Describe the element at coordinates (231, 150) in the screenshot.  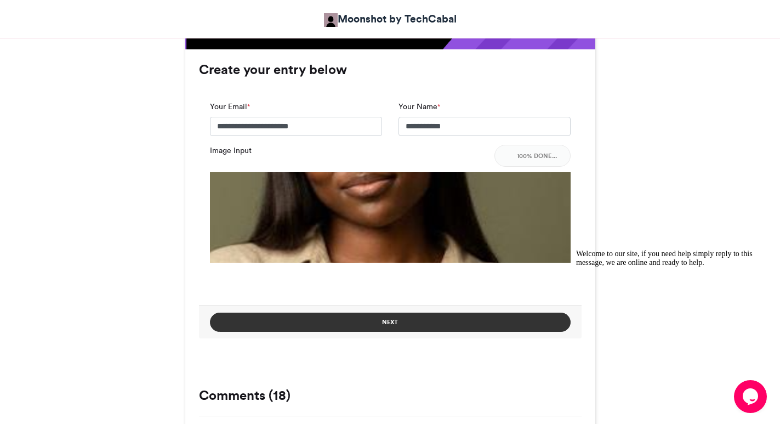
I see `label: Image Input` at that location.